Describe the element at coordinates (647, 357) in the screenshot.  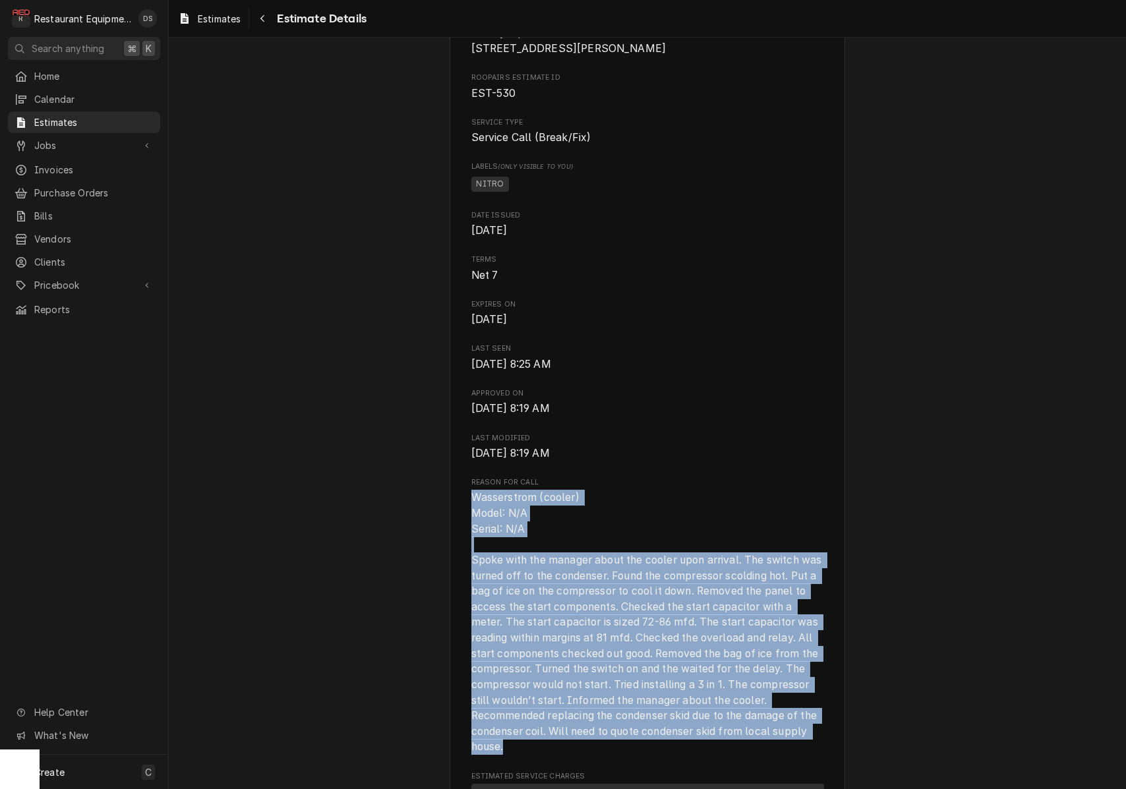
I see `div: Last Seen` at that location.